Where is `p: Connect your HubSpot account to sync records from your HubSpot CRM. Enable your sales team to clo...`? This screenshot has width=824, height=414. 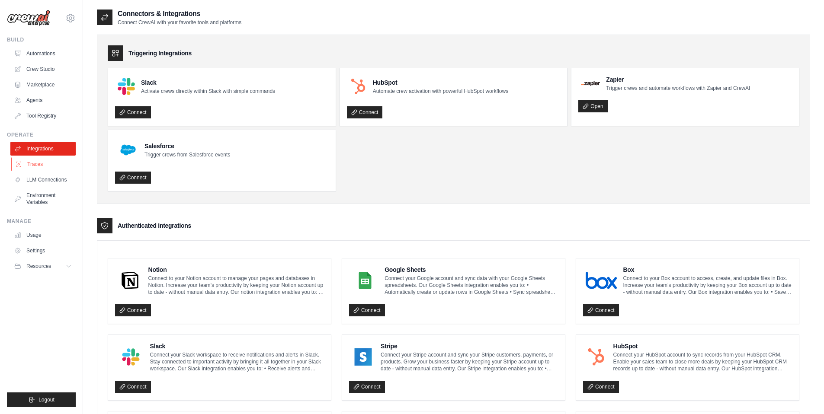
p: Connect your HubSpot account to sync records from your HubSpot CRM. Enable your sales team to clo... is located at coordinates (703, 362).